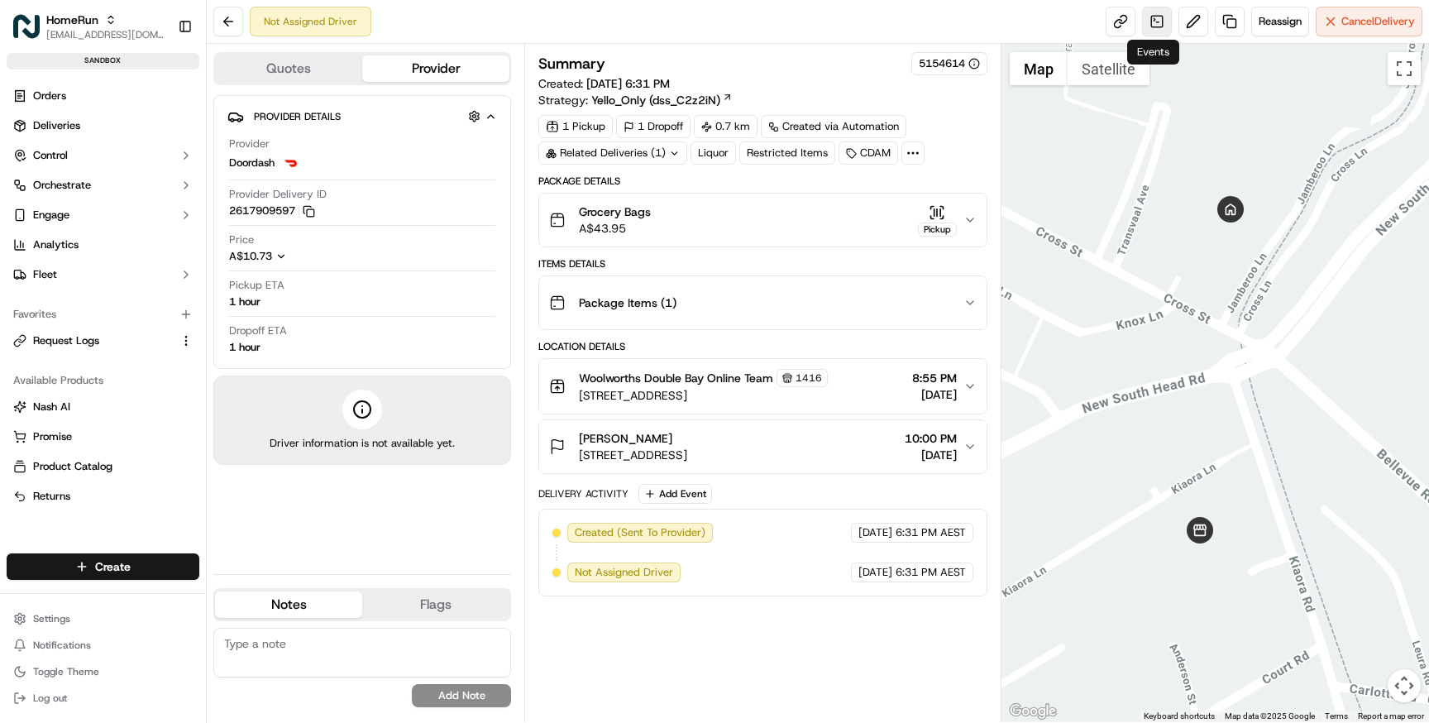 The image size is (1429, 723). What do you see at coordinates (103, 407) in the screenshot?
I see `a: Nash AI` at bounding box center [103, 407].